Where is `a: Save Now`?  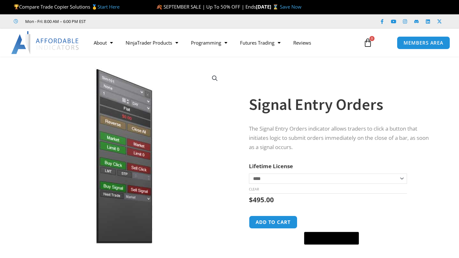 a: Save Now is located at coordinates (290, 7).